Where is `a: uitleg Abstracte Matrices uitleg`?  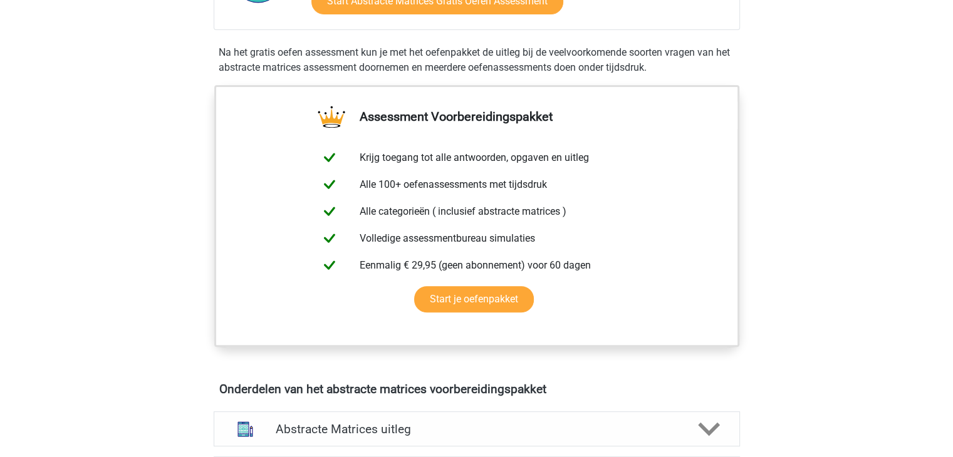 a: uitleg Abstracte Matrices uitleg is located at coordinates (477, 429).